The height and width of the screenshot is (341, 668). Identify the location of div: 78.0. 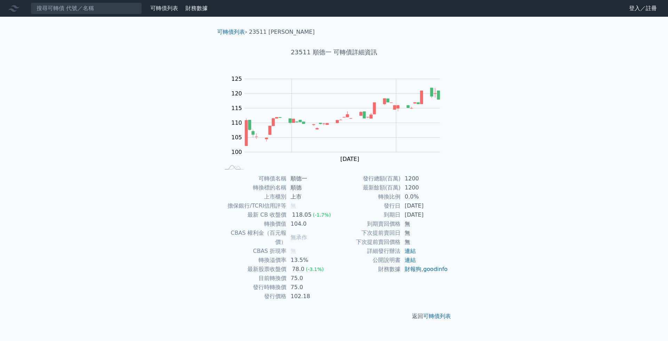
(298, 269).